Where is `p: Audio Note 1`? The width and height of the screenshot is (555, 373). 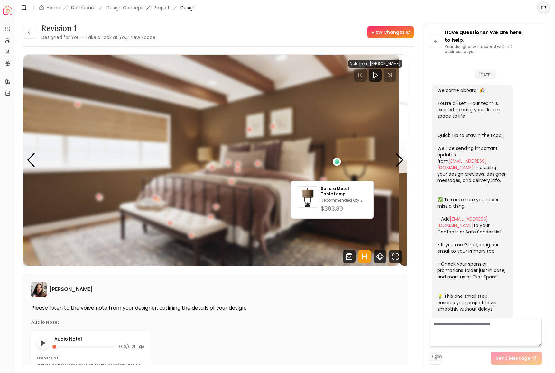 p: Audio Note 1 is located at coordinates (100, 339).